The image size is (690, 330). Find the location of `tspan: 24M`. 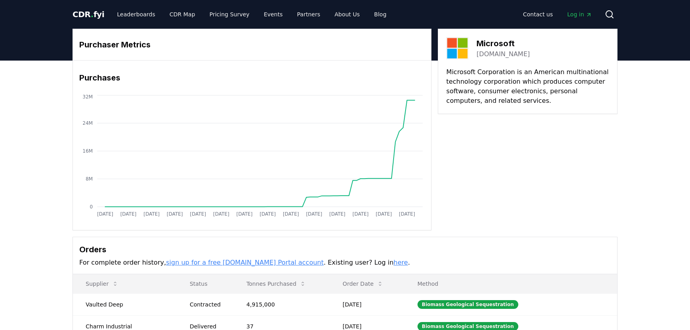

tspan: 24M is located at coordinates (88, 123).